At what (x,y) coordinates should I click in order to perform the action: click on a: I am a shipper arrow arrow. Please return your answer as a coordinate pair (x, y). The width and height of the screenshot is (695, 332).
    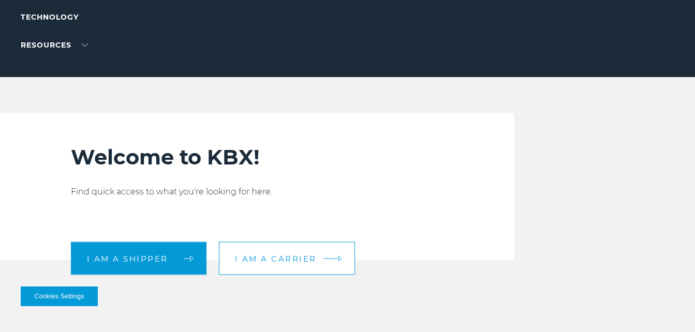
    Looking at the image, I should click on (139, 259).